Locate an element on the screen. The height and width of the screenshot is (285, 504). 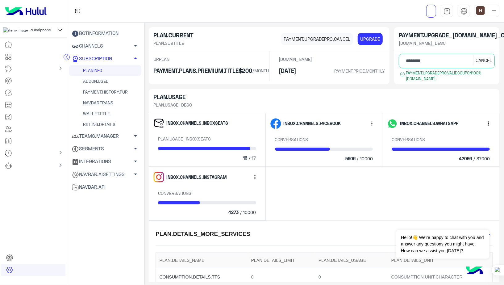
mat-expansion-panel-header: PLAN.DETAILS_MORE_SERVICES is located at coordinates (324, 235).